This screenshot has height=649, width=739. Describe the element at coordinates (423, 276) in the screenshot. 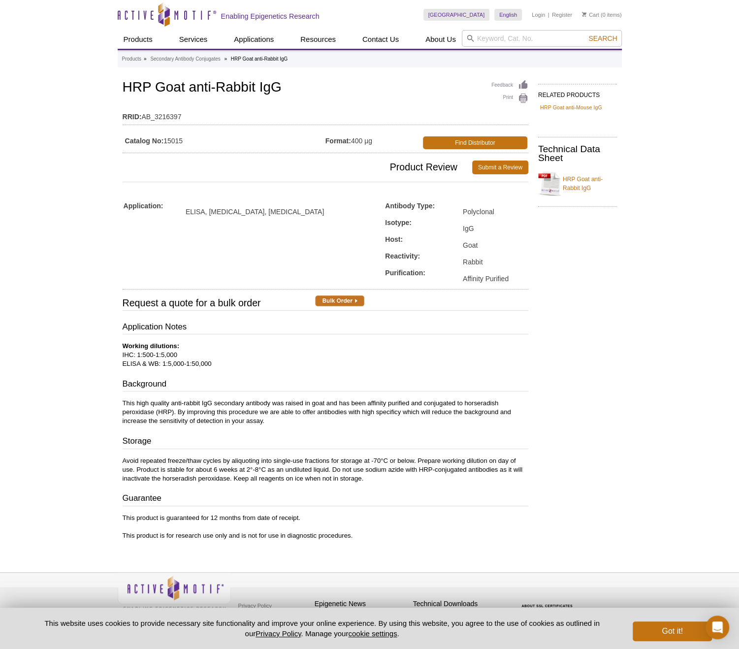

I see `th: Purification:` at that location.